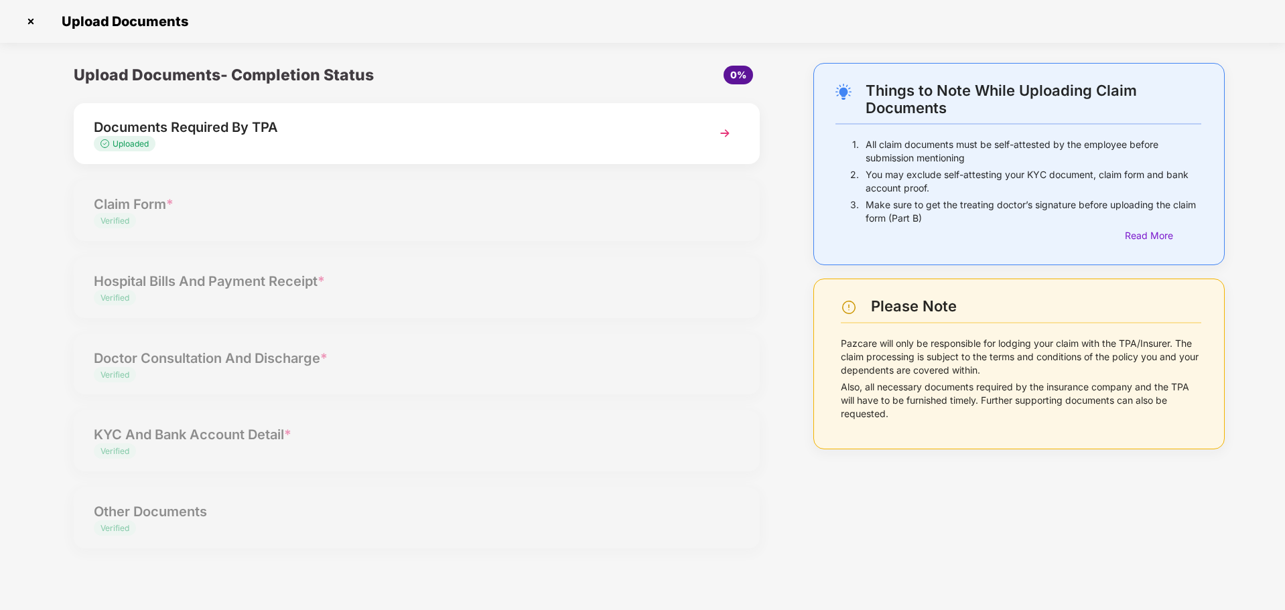  I want to click on div: Documents Required By TPA, so click(389, 127).